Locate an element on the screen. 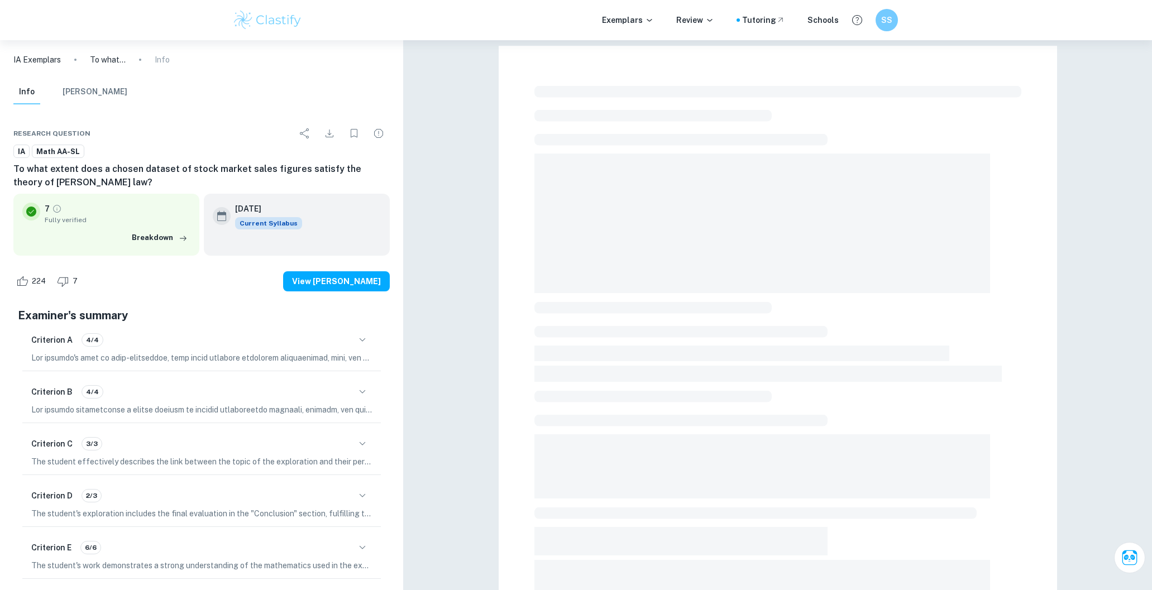  a: IA Exemplars is located at coordinates (37, 60).